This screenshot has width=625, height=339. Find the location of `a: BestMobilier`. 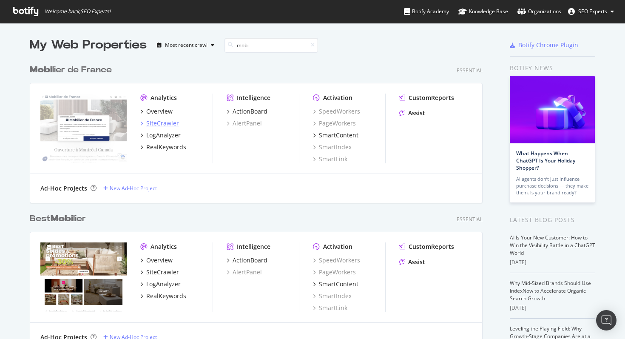

a: BestMobilier is located at coordinates (60, 219).